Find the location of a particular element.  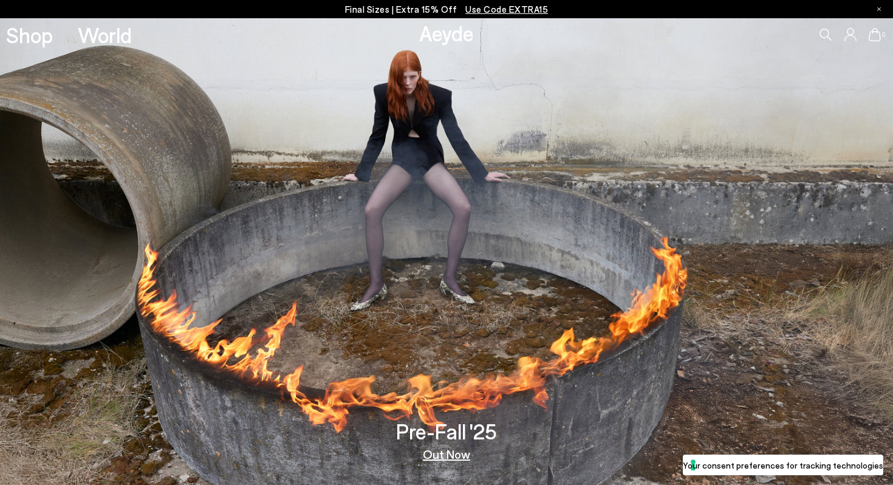

a: Shop is located at coordinates (29, 35).